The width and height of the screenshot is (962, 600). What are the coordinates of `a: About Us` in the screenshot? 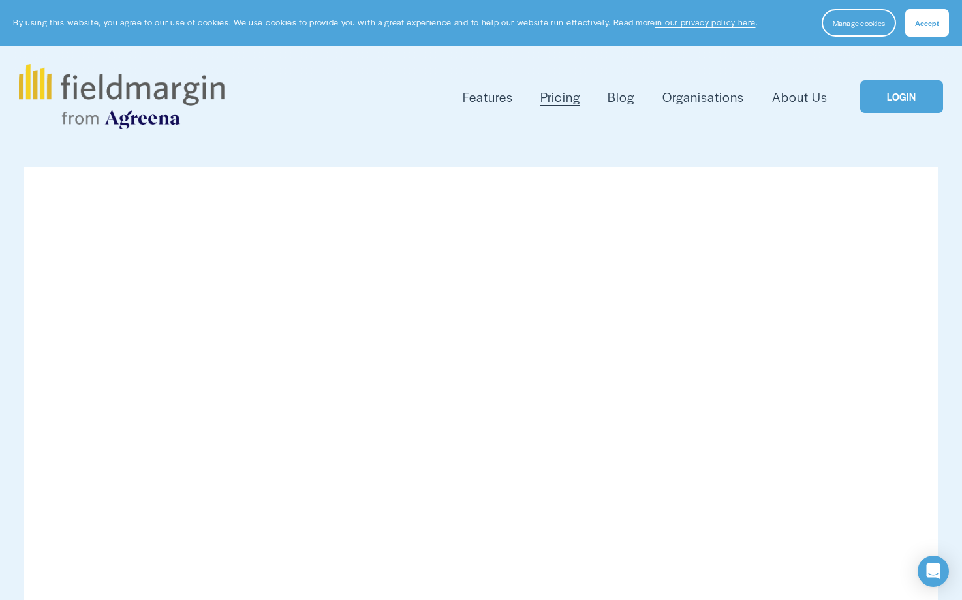 It's located at (799, 97).